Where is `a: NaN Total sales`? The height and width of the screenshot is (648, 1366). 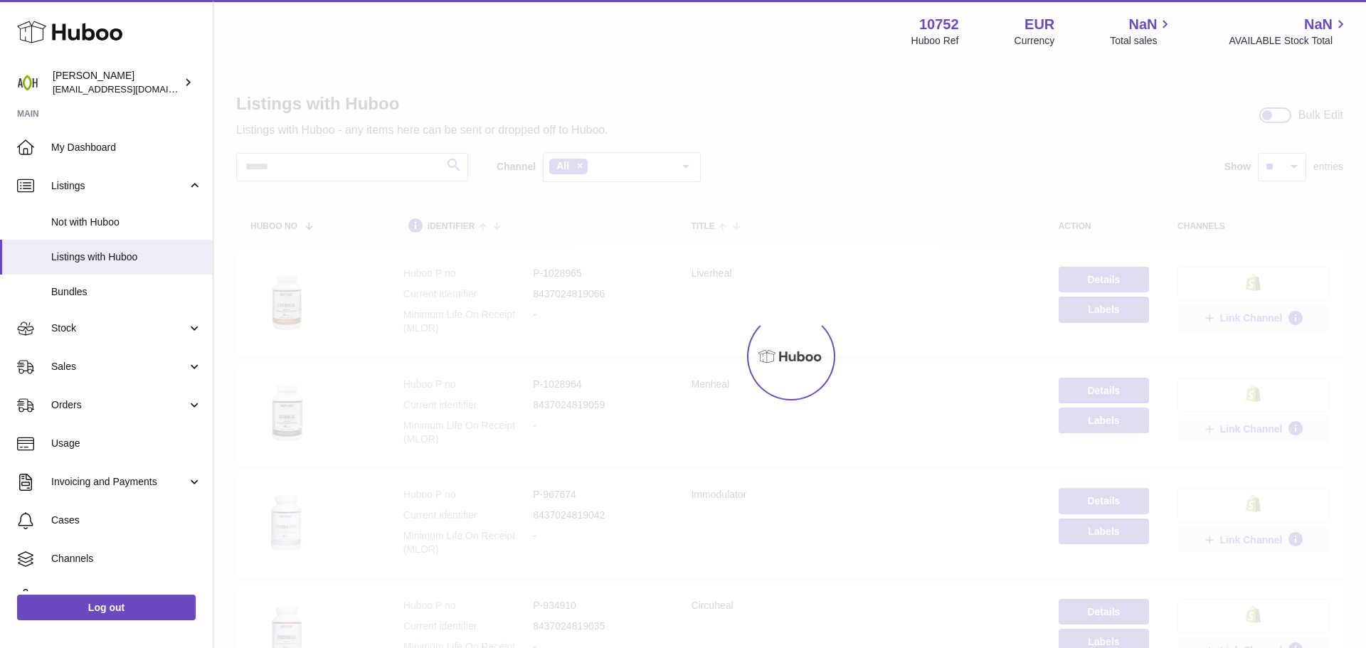
a: NaN Total sales is located at coordinates (1141, 31).